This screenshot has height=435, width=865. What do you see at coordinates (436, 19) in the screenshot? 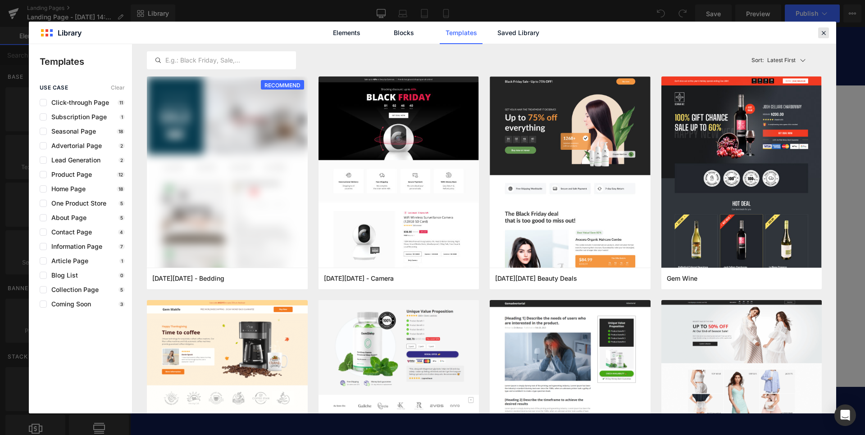
I see `a: Fundraiser Beanies` at bounding box center [436, 19].